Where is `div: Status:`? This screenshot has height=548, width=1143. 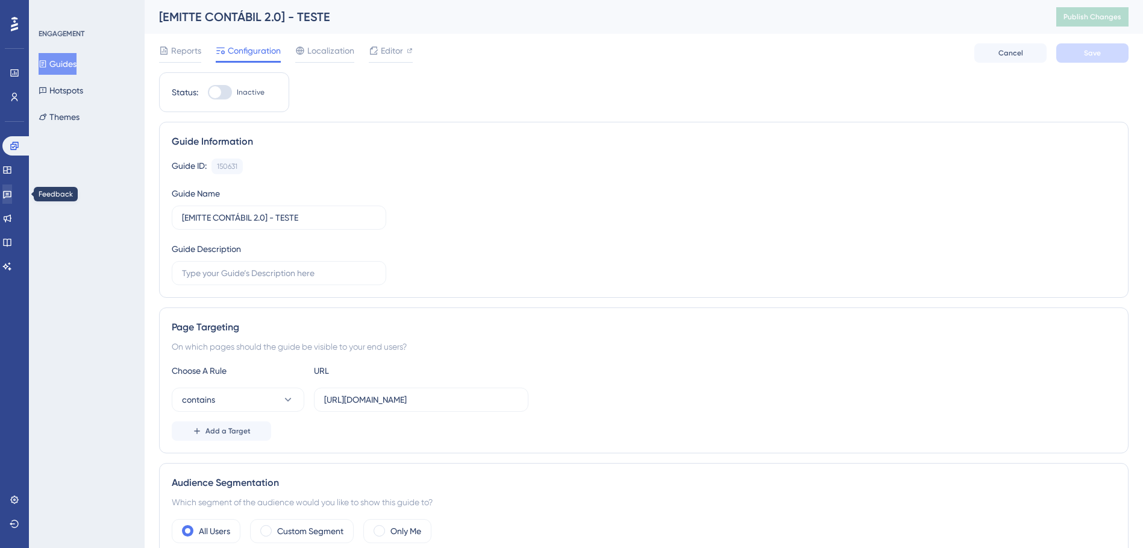 div: Status: is located at coordinates (185, 92).